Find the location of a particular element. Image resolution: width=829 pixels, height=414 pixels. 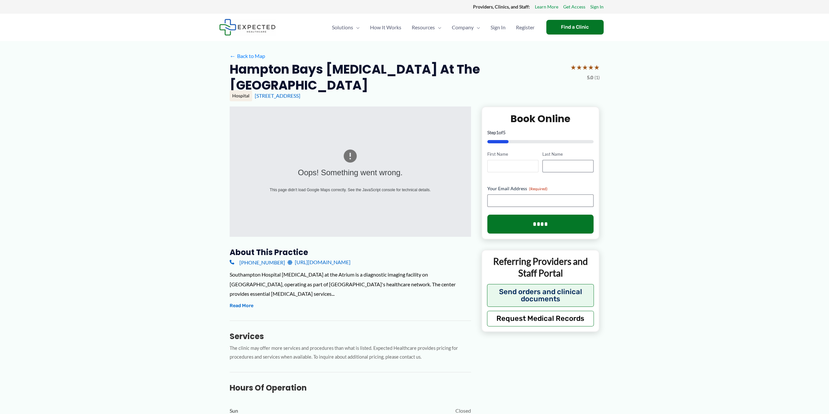

span: Company is located at coordinates (463, 27).